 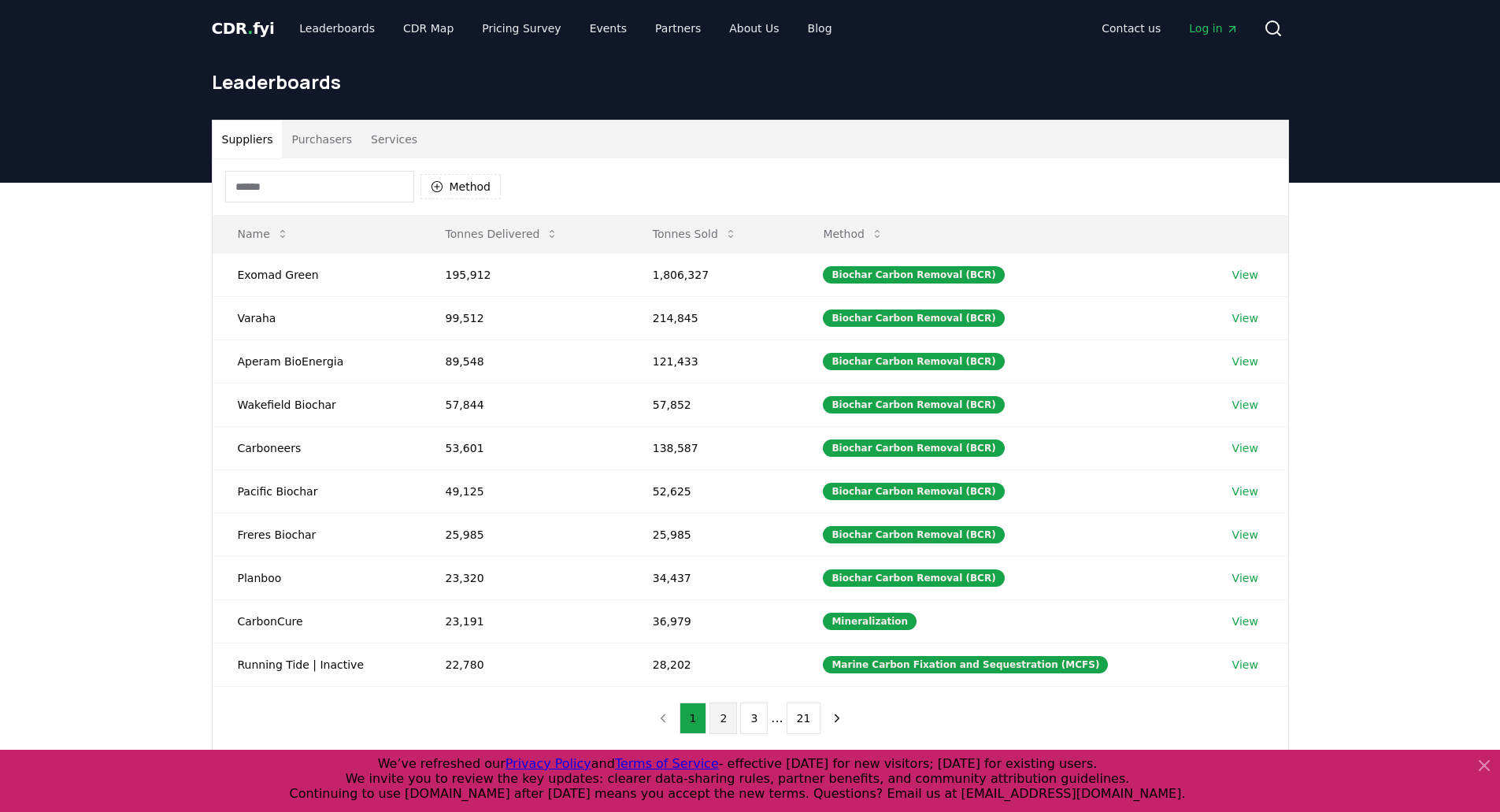 I want to click on button: Suppliers, so click(x=247, y=140).